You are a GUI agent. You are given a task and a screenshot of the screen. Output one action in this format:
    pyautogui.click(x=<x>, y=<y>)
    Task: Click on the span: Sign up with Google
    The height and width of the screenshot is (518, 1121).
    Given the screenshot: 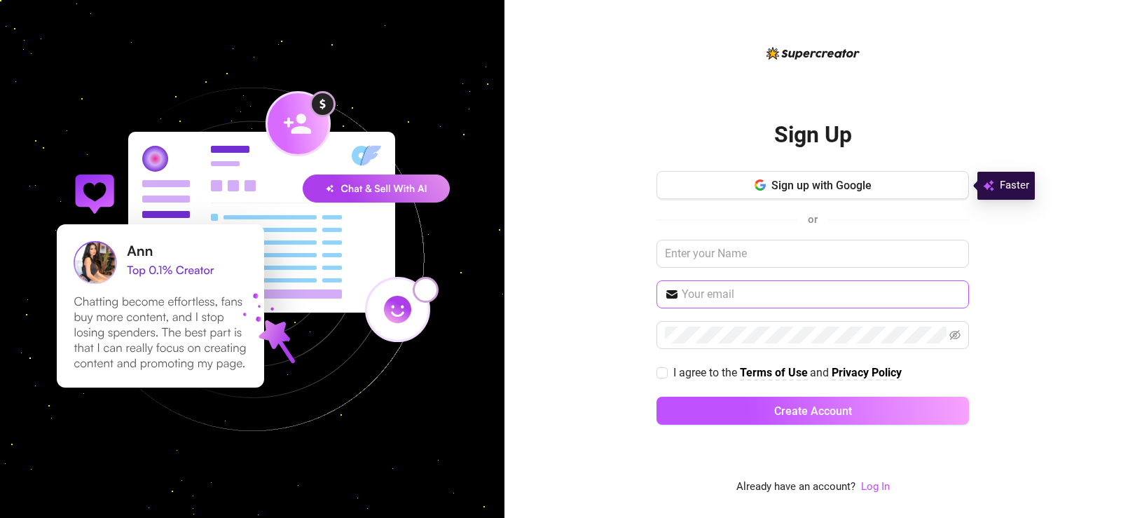 What is the action you would take?
    pyautogui.click(x=821, y=185)
    